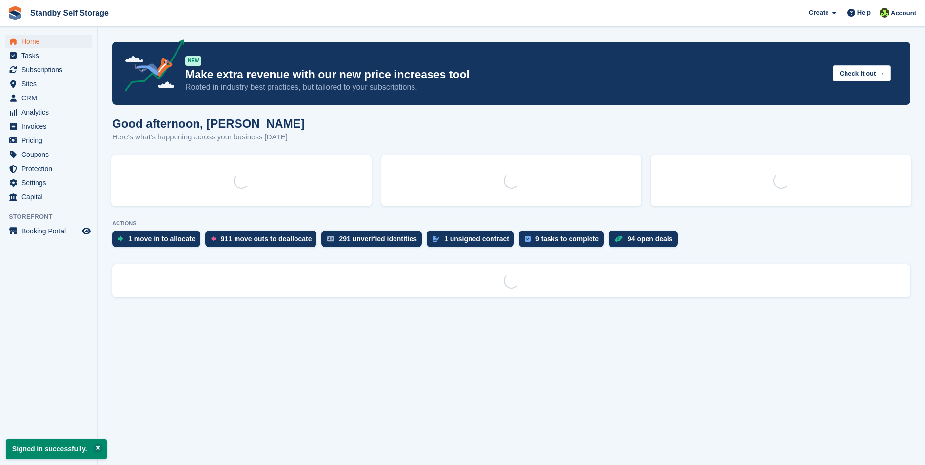 This screenshot has height=465, width=925. I want to click on span: Help, so click(864, 13).